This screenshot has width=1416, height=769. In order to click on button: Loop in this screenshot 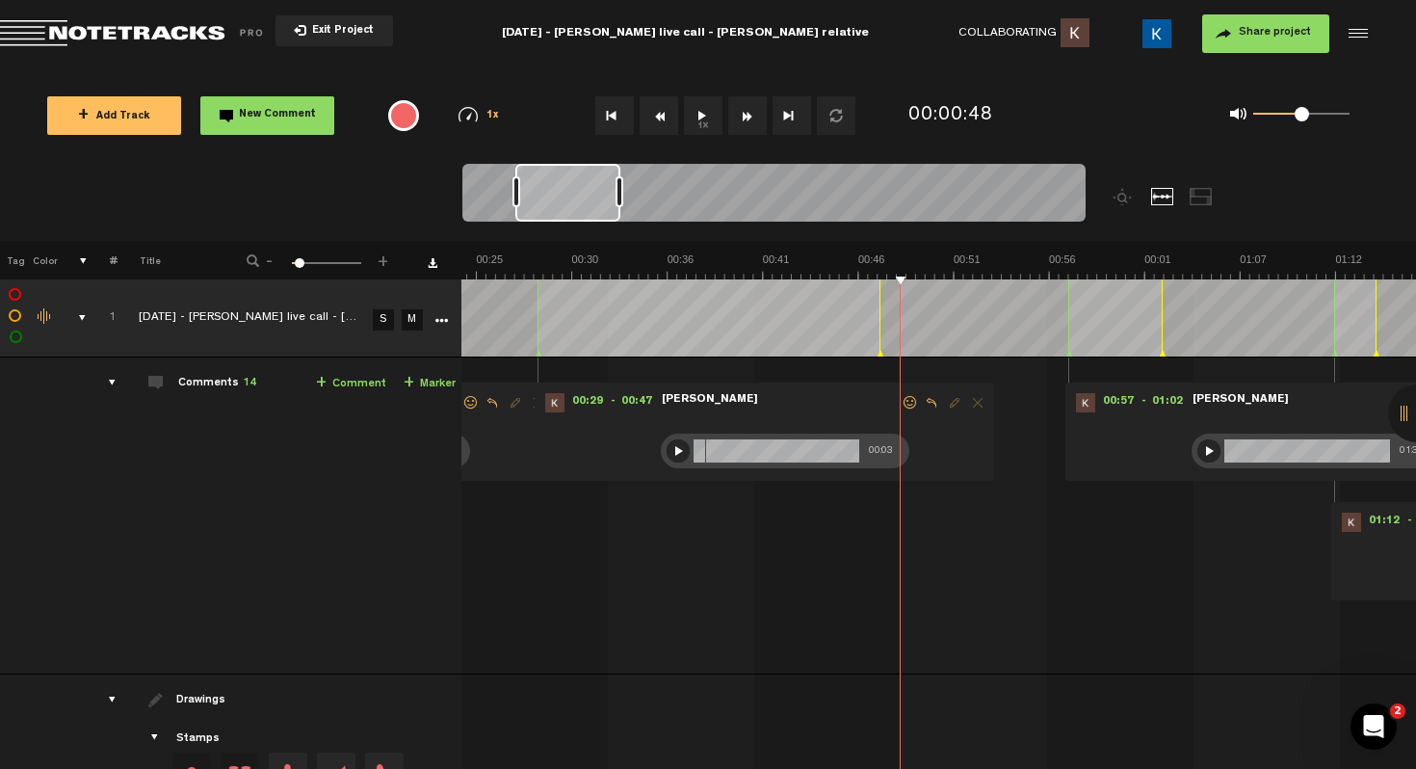, I will do `click(836, 116)`.